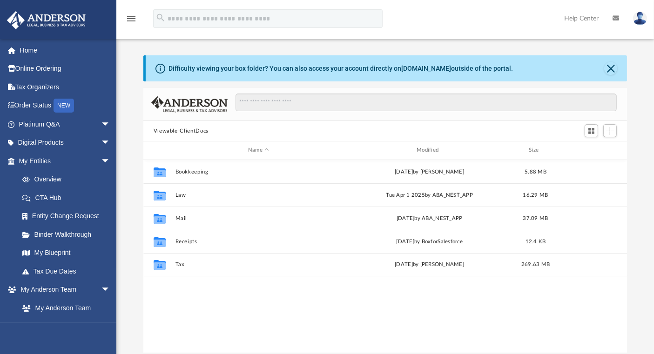 This screenshot has height=354, width=654. Describe the element at coordinates (68, 216) in the screenshot. I see `a: Entity Change Request` at that location.